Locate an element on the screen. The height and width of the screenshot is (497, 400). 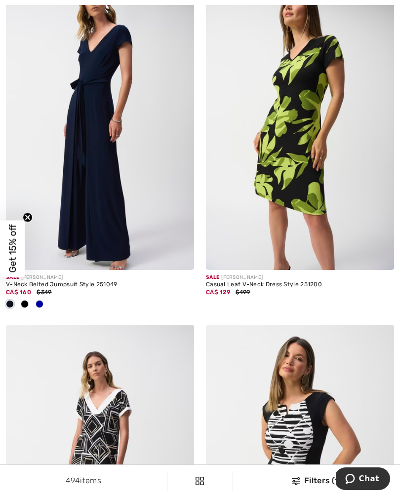
span: Chat is located at coordinates (33, 11).